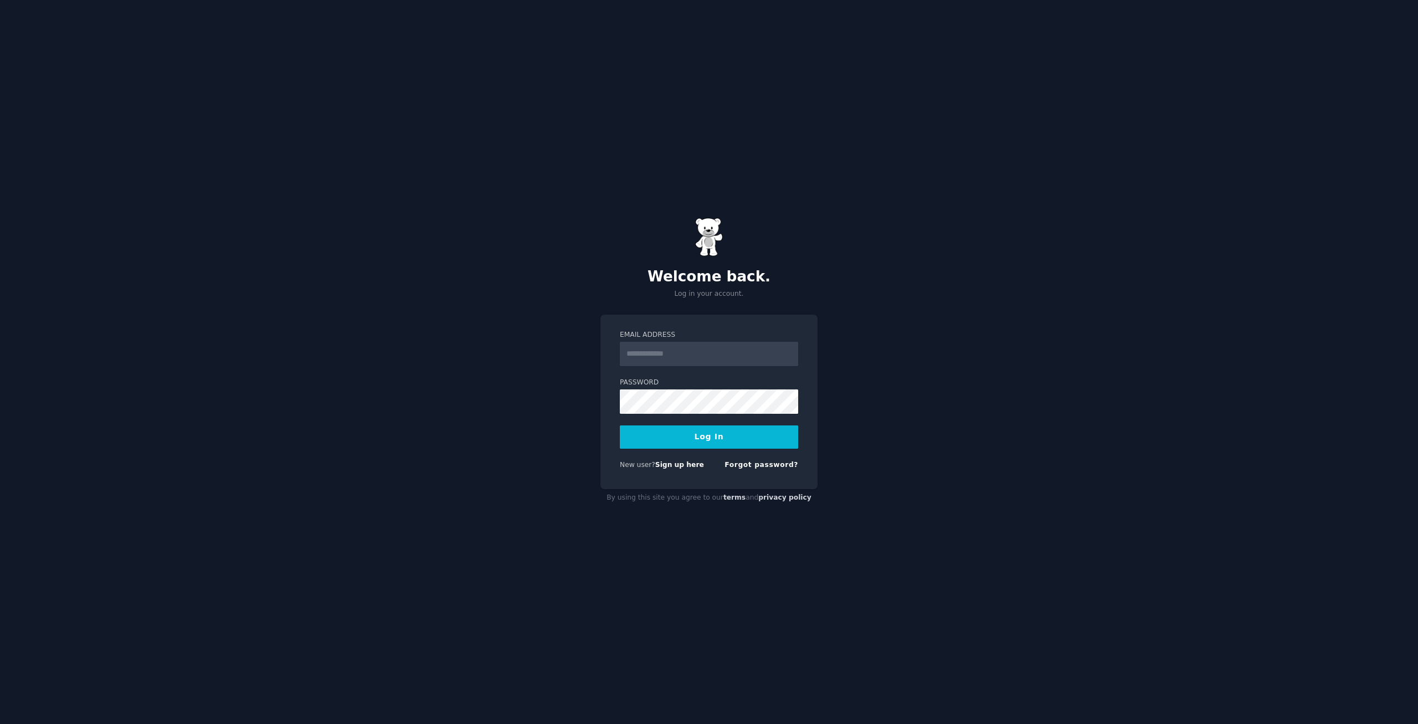 The height and width of the screenshot is (724, 1418). Describe the element at coordinates (761, 465) in the screenshot. I see `a: Forgot password?` at that location.